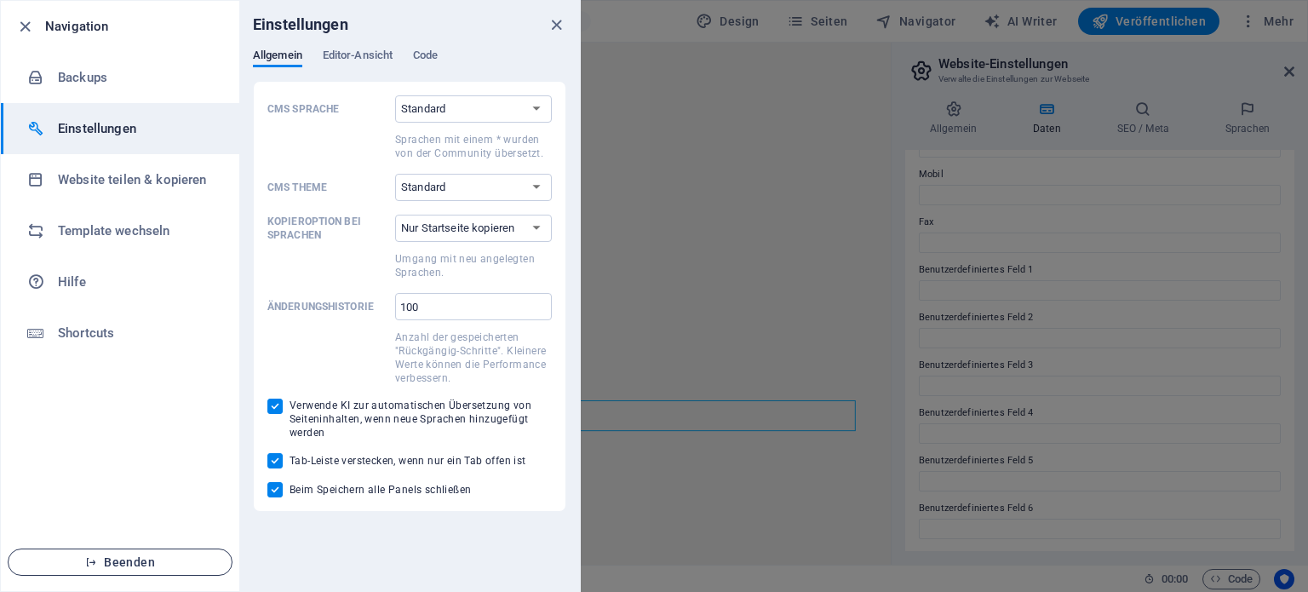 This screenshot has height=592, width=1308. What do you see at coordinates (328, 307) in the screenshot?
I see `p: Änderungshistorie` at bounding box center [328, 307].